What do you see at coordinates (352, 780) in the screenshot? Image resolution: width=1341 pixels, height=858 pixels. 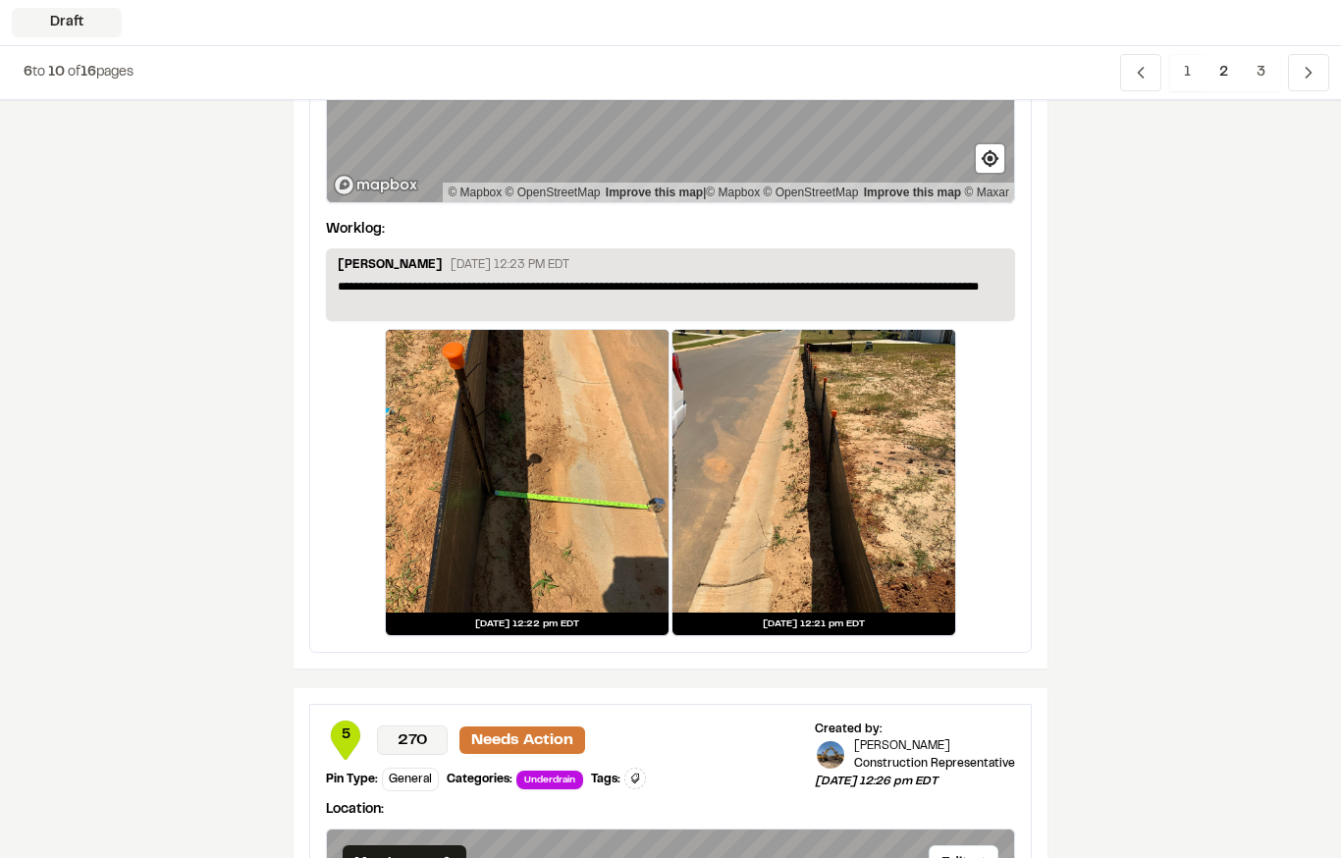 I see `div: Pin Type:` at bounding box center [352, 780].